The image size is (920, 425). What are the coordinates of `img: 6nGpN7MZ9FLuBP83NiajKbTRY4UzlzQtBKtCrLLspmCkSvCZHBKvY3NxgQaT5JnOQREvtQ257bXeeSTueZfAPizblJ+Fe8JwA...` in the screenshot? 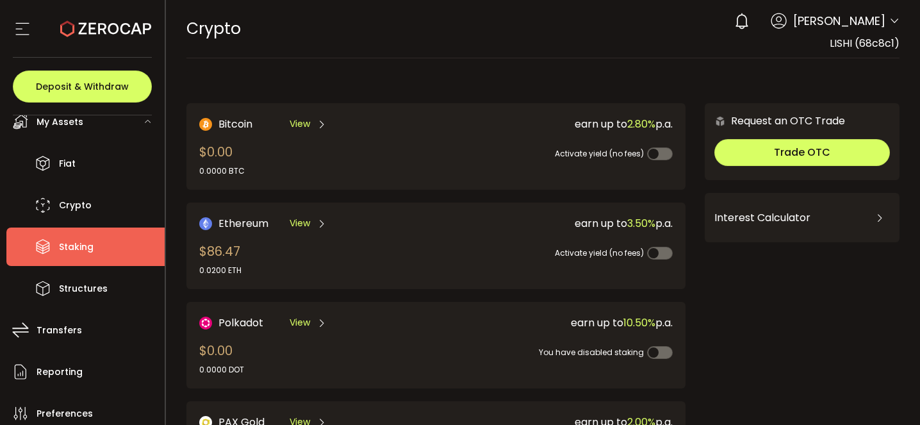 It's located at (720, 121).